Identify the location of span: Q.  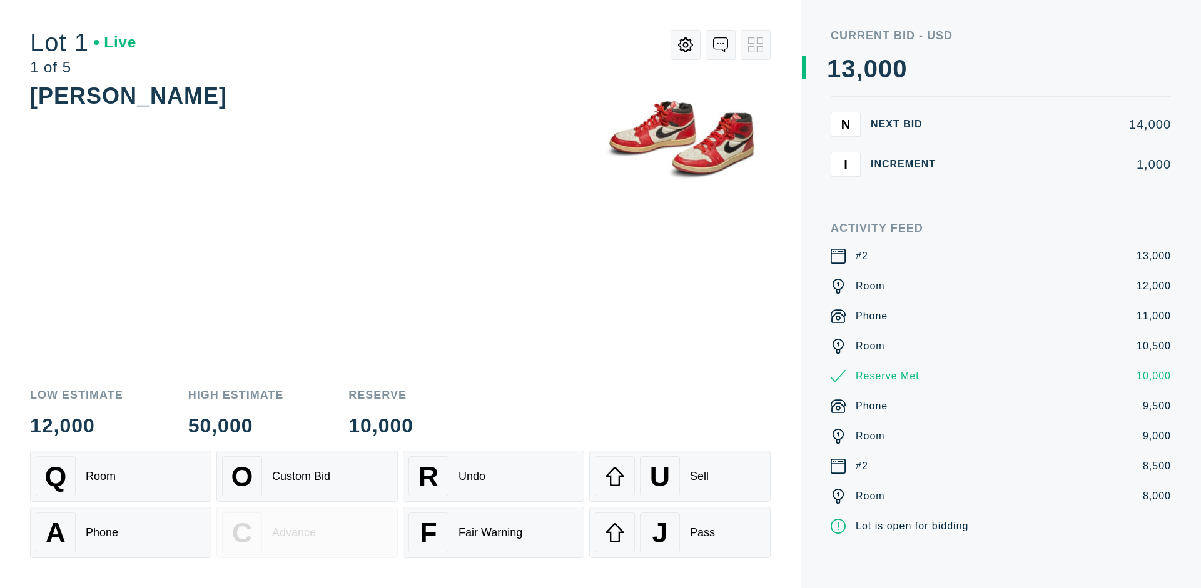
(56, 476).